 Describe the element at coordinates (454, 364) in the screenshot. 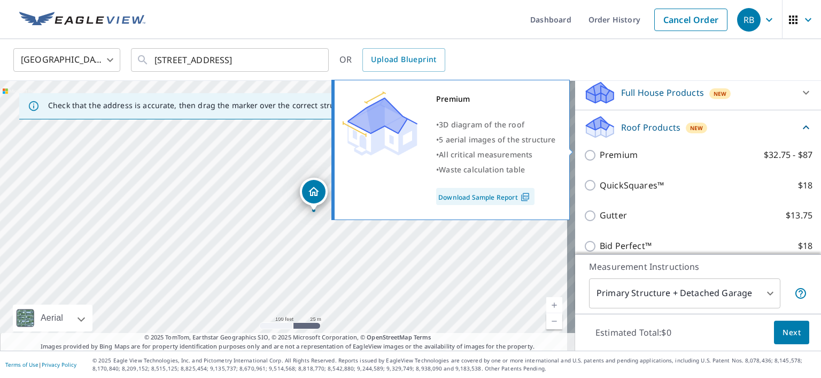

I see `p: © 2025 Eagle View Technologies, Inc. and Pictometry International Corp. All Rights Reserved. Repo...` at that location.